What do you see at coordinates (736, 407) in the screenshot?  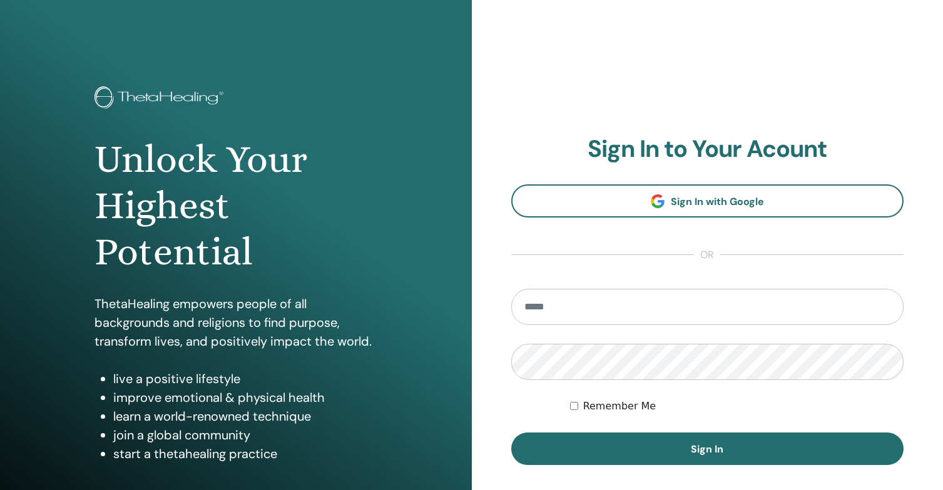 I see `div: Keep me authenticated indefinitely or until I manually logout` at bounding box center [736, 407].